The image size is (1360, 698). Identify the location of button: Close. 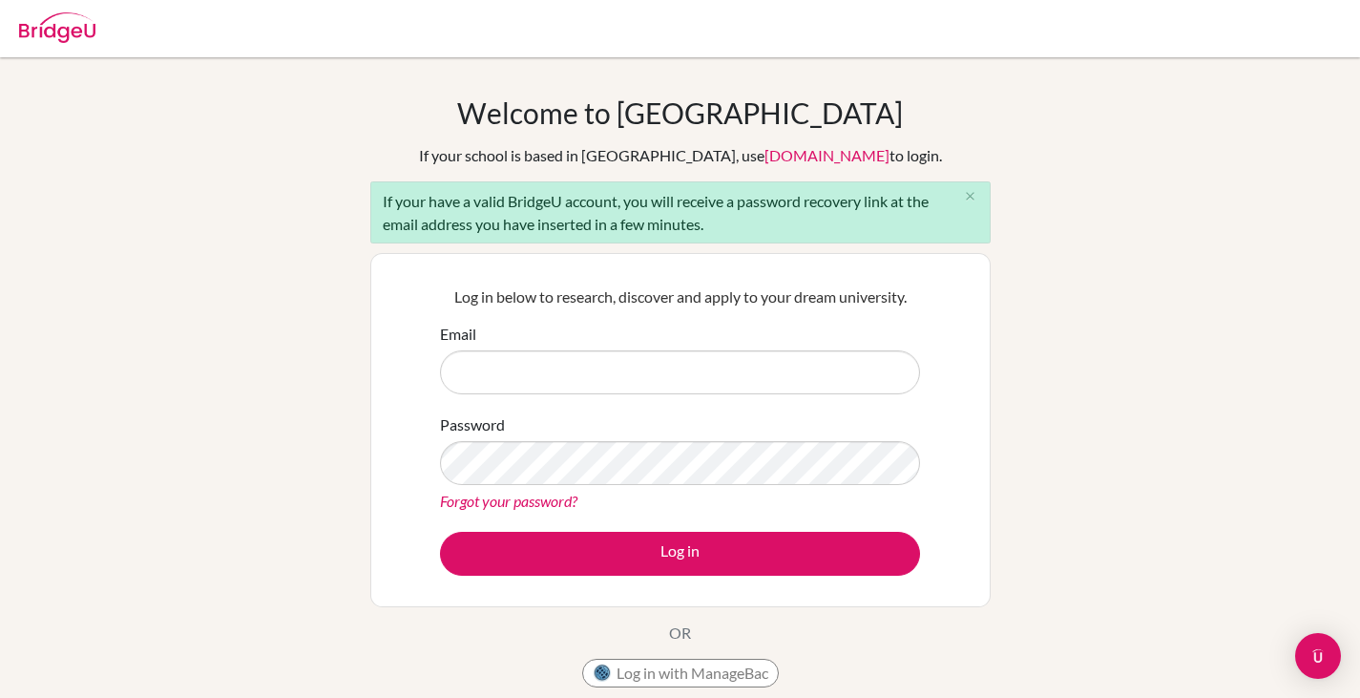
(971, 197).